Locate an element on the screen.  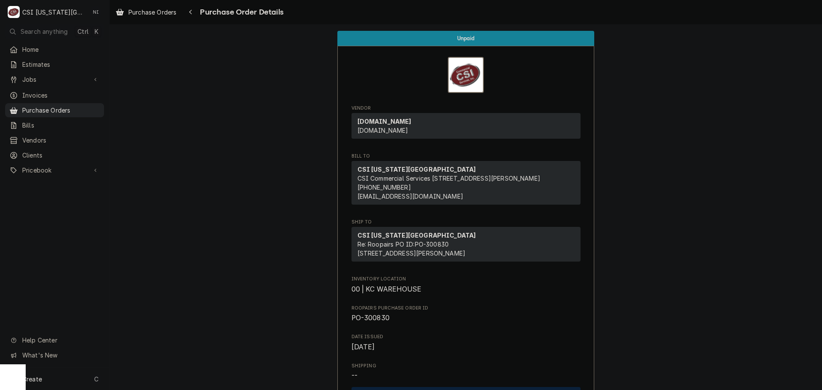
div: Purchase Order Ship To is located at coordinates (466, 242).